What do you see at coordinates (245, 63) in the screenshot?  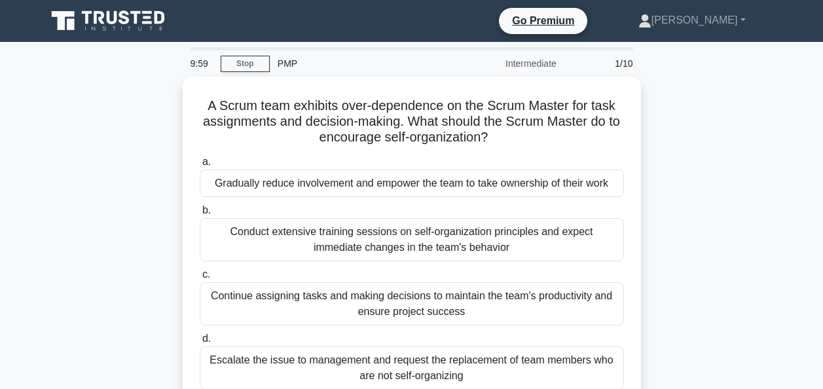 I see `a: Stop` at bounding box center [245, 63].